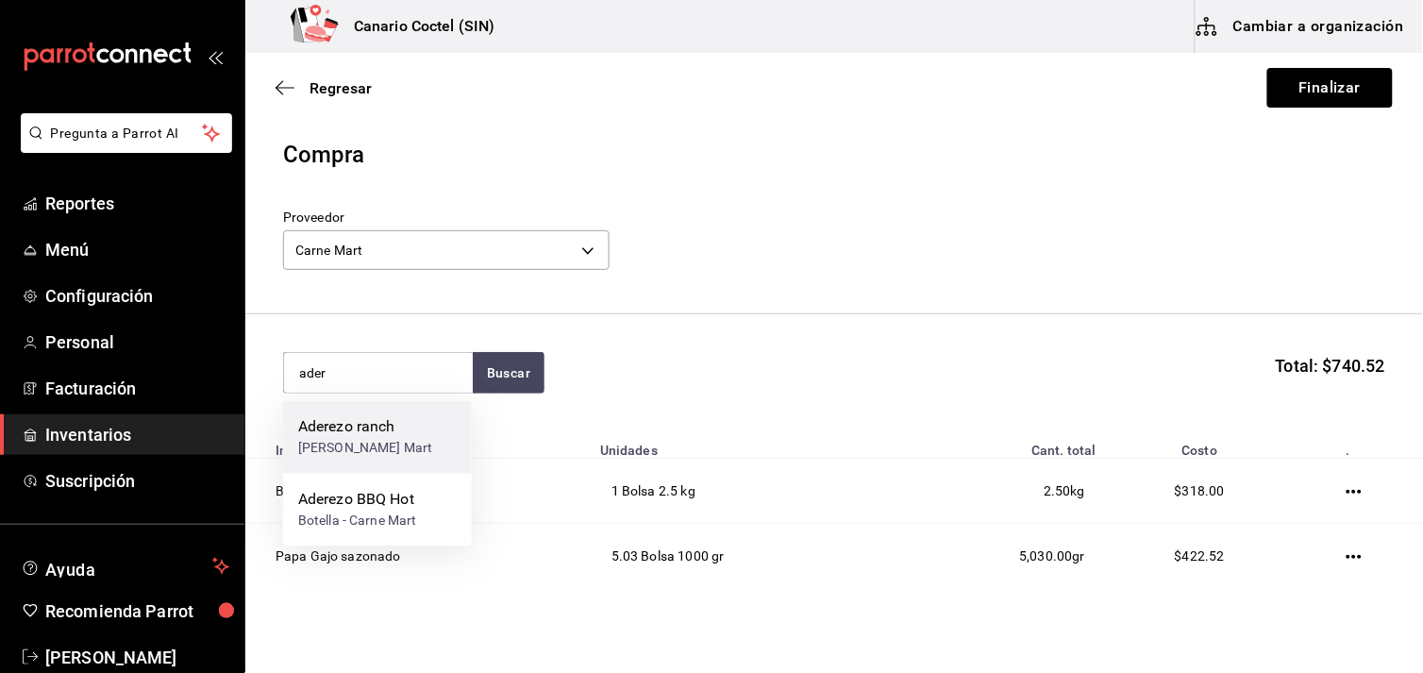 Image resolution: width=1423 pixels, height=673 pixels. Describe the element at coordinates (125, 566) in the screenshot. I see `span: Ayuda` at that location.